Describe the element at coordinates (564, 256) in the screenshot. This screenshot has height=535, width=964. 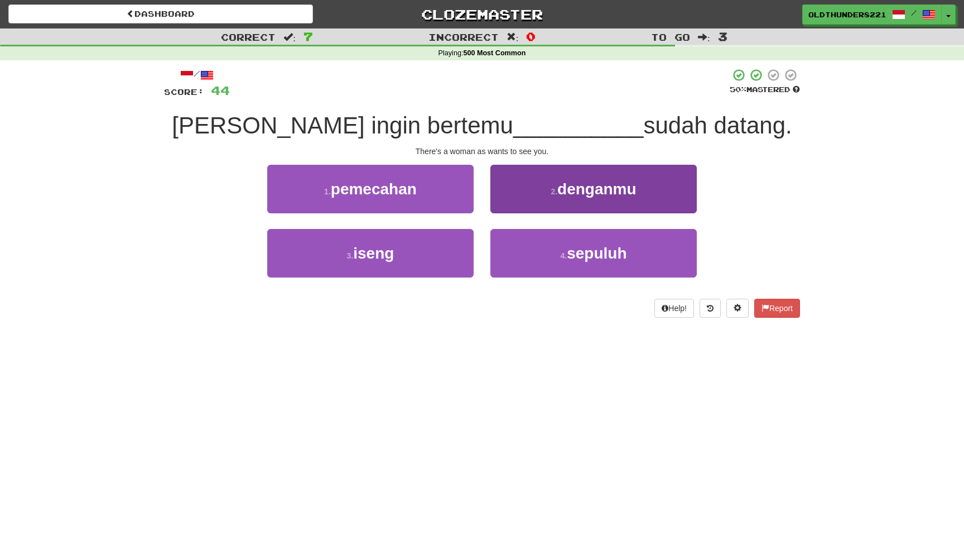
I see `small: 4 .` at that location.